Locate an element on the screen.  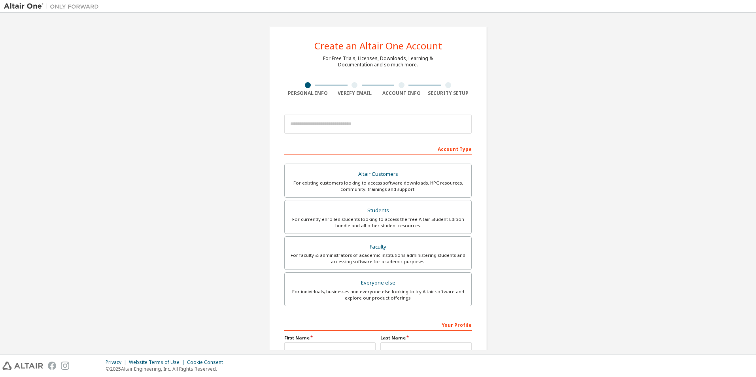
div: Everyone else is located at coordinates (378, 283).